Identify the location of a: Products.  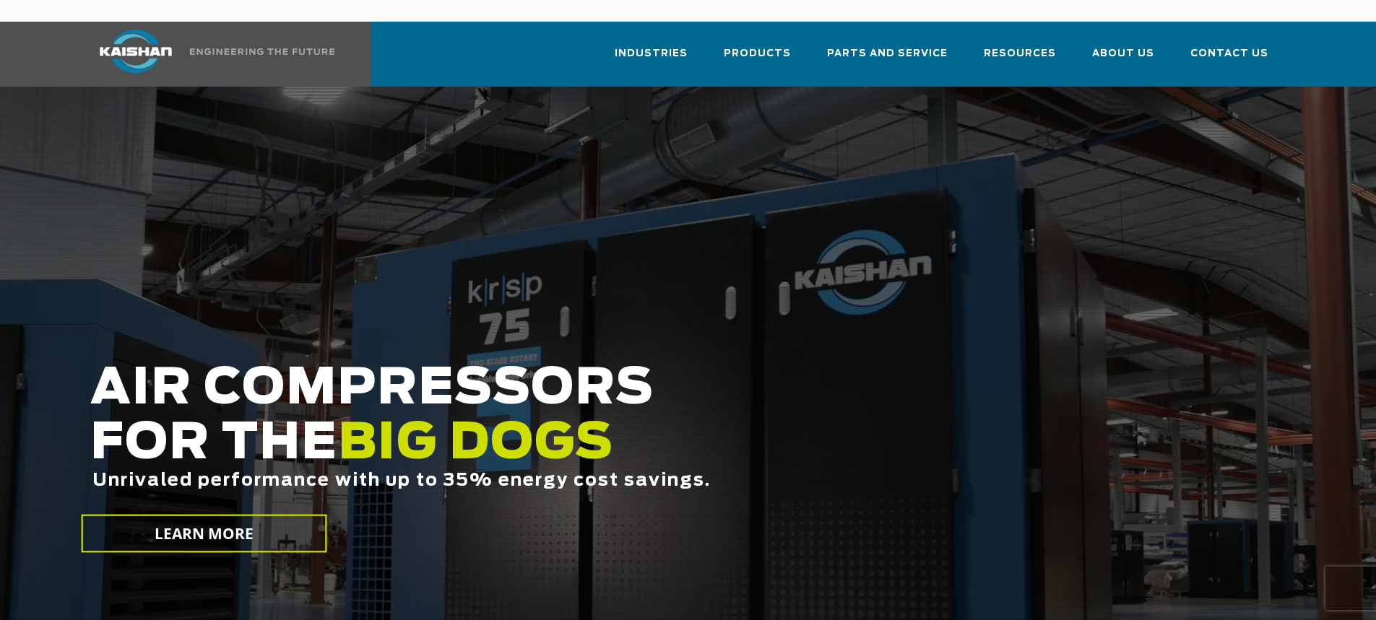
(757, 59).